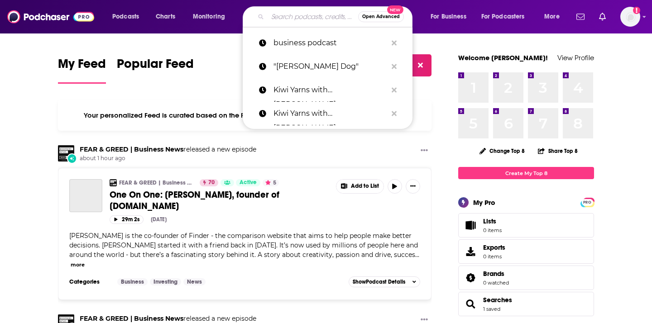 Image resolution: width=652 pixels, height=323 pixels. Describe the element at coordinates (558, 151) in the screenshot. I see `button: Share Top 8` at that location.